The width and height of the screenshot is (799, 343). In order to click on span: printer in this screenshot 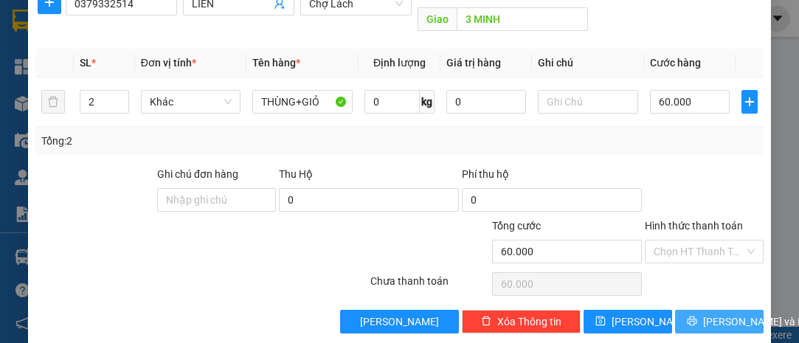, I will do `click(692, 322)`.